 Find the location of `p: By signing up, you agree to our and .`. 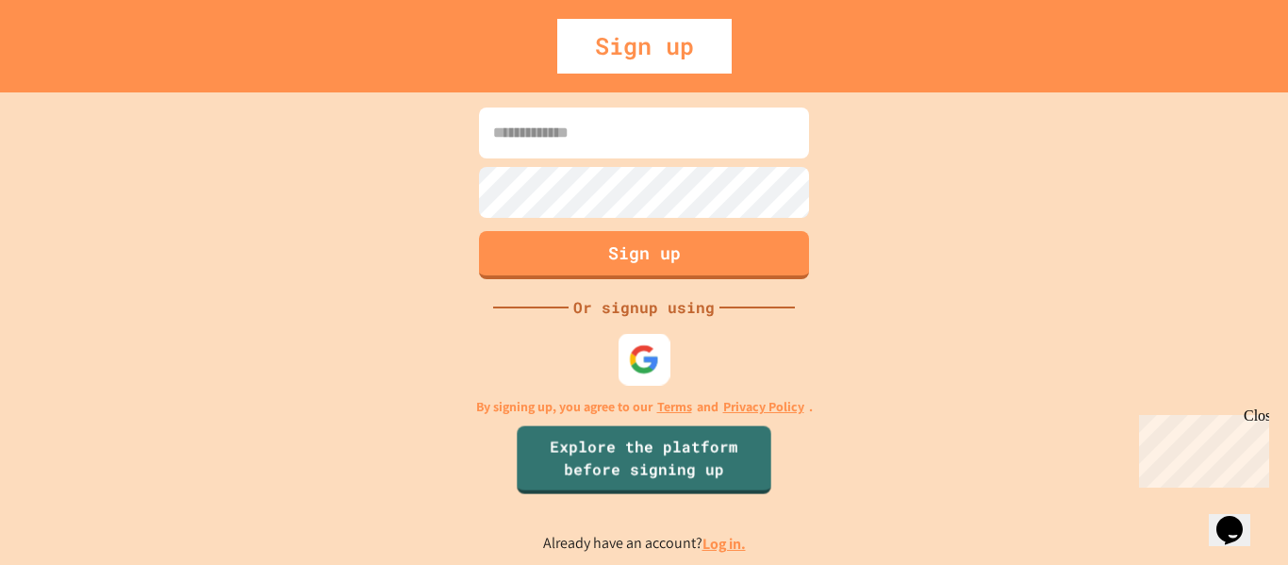

p: By signing up, you agree to our and . is located at coordinates (644, 406).